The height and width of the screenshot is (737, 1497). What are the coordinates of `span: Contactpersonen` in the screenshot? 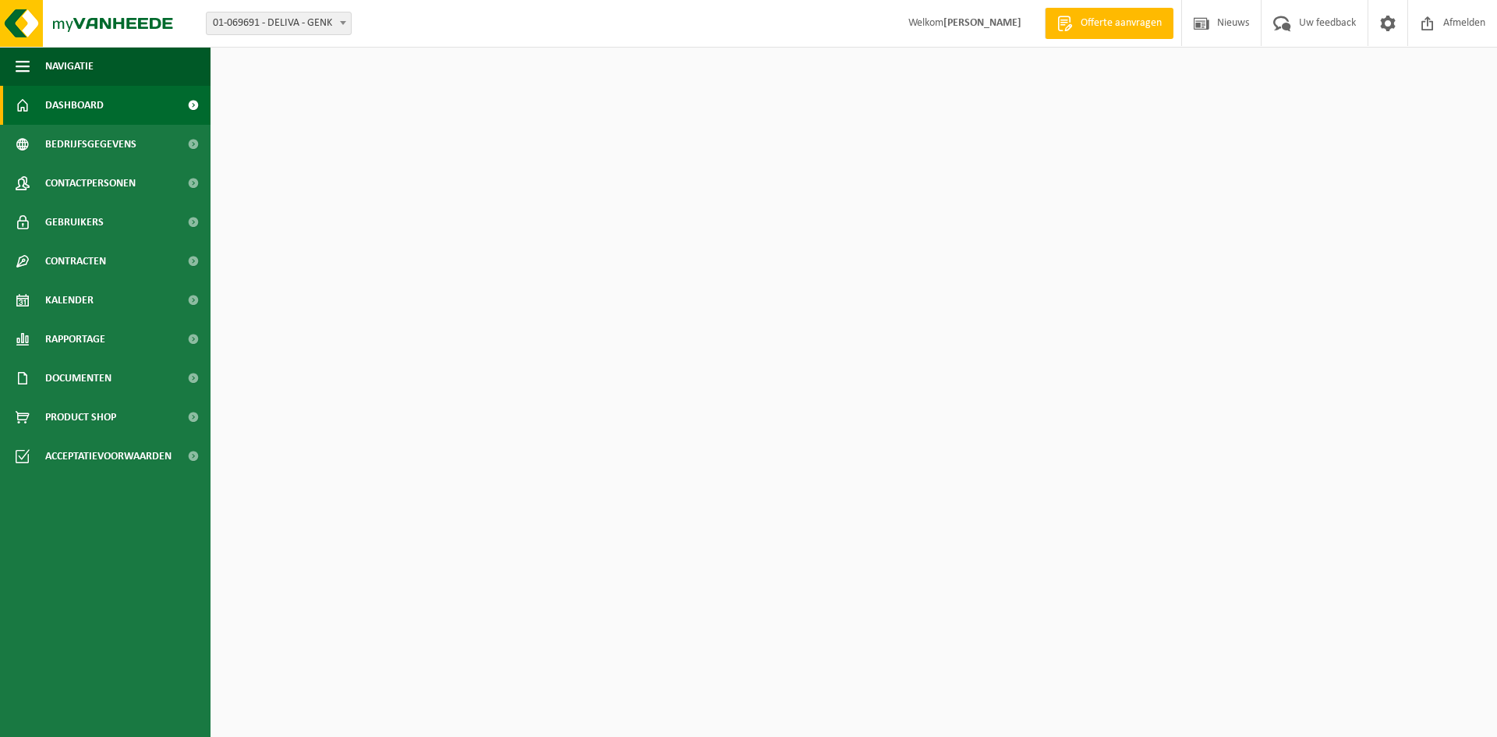 It's located at (90, 183).